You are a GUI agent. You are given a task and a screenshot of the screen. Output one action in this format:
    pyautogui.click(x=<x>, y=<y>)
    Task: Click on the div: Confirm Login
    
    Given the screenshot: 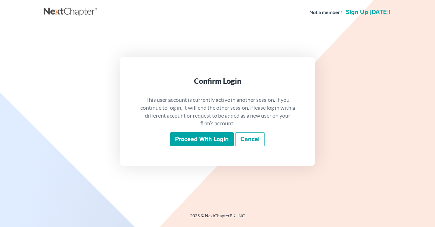 What is the action you would take?
    pyautogui.click(x=217, y=81)
    